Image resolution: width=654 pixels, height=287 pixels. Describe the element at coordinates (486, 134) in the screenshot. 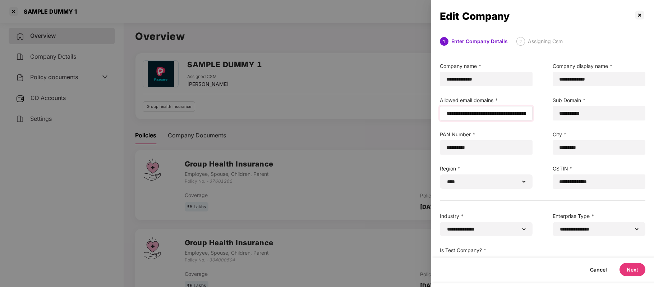

I see `label: PAN Number` at that location.